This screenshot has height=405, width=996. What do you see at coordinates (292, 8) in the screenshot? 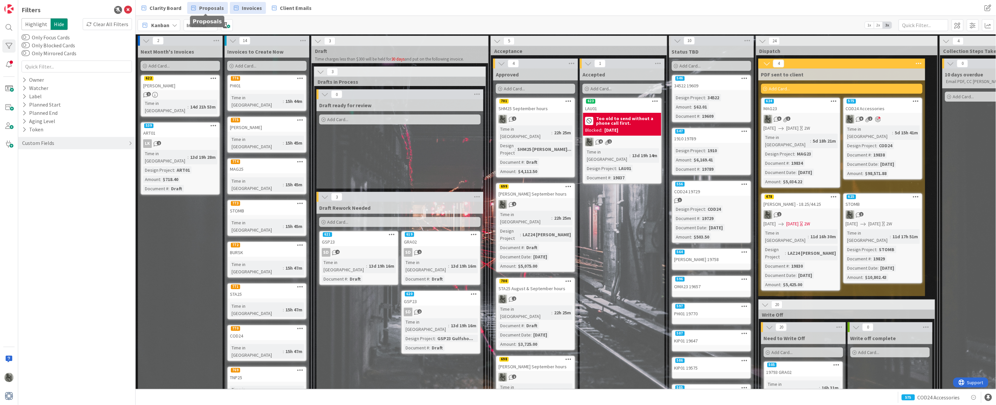
I see `a: Client Emails` at bounding box center [292, 8].